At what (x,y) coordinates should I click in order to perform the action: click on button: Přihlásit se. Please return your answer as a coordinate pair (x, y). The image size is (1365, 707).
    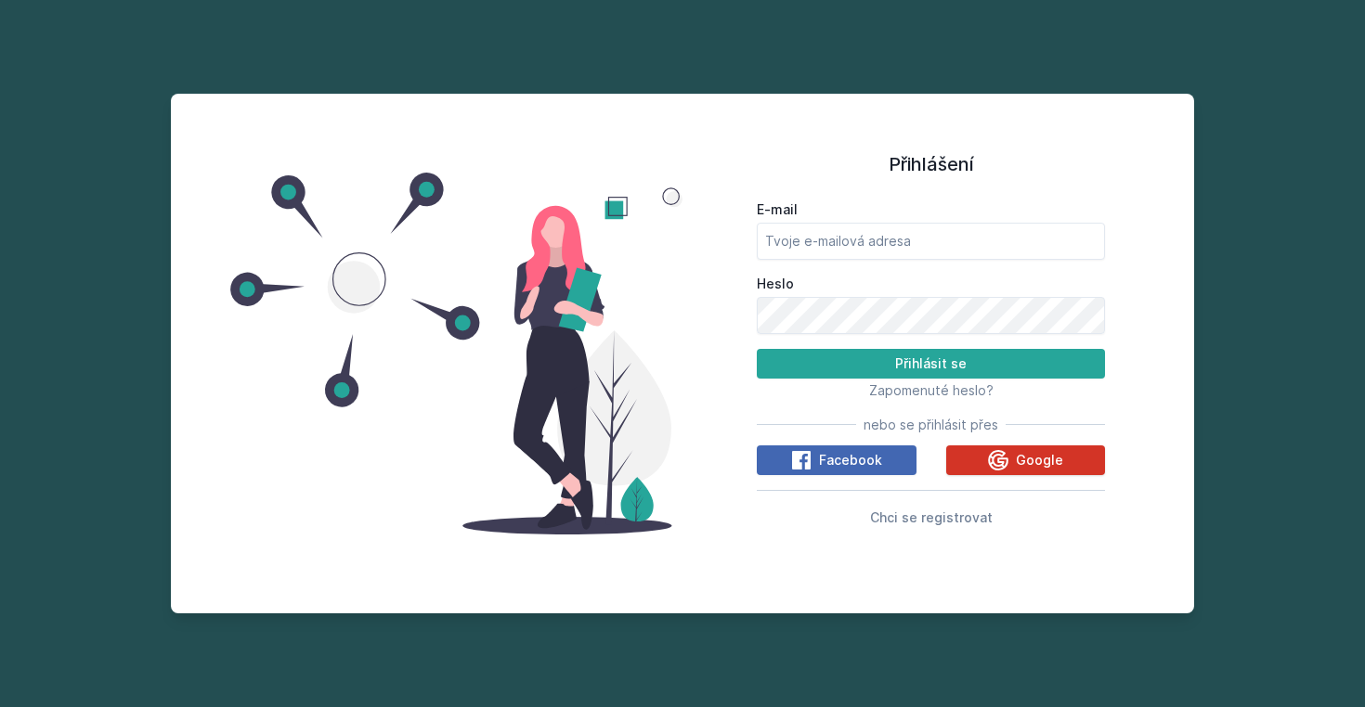
    Looking at the image, I should click on (930, 364).